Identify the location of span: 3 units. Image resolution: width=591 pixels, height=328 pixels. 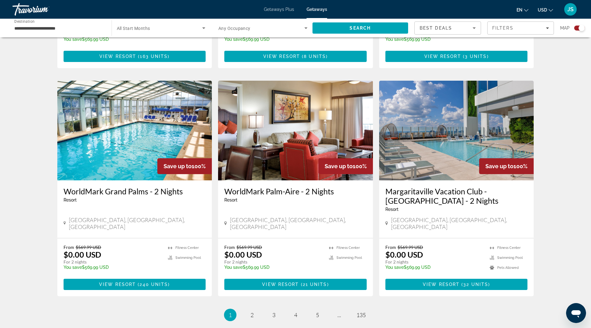
(476, 56).